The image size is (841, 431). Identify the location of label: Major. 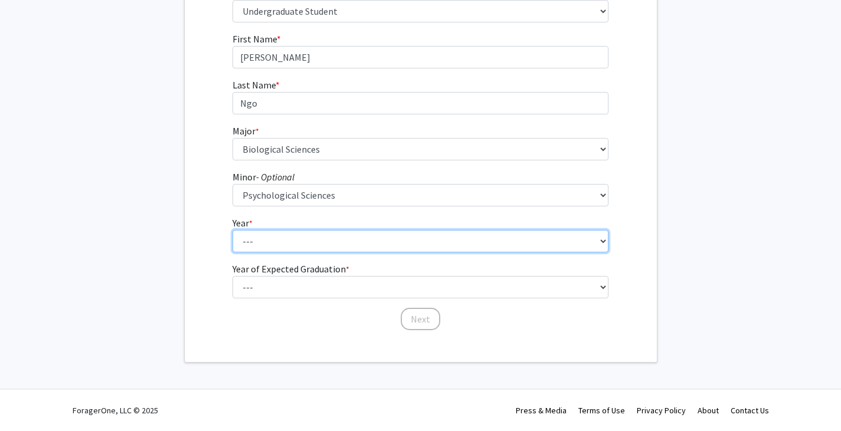
(246, 131).